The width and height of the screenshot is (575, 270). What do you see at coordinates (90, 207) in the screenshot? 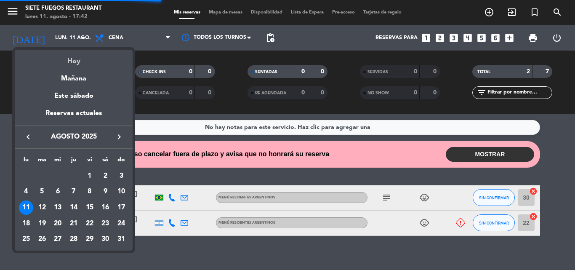
I see `div: 15` at bounding box center [90, 207].